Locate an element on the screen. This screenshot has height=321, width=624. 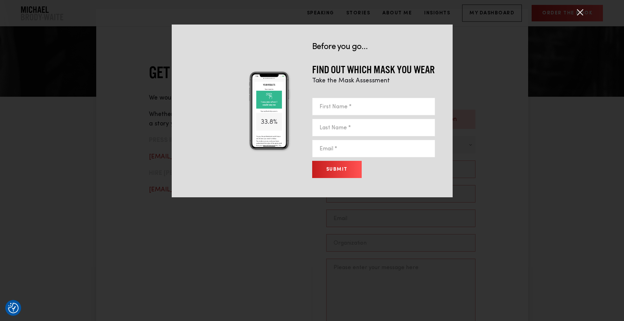
img: Revisit consent button is located at coordinates (13, 308).